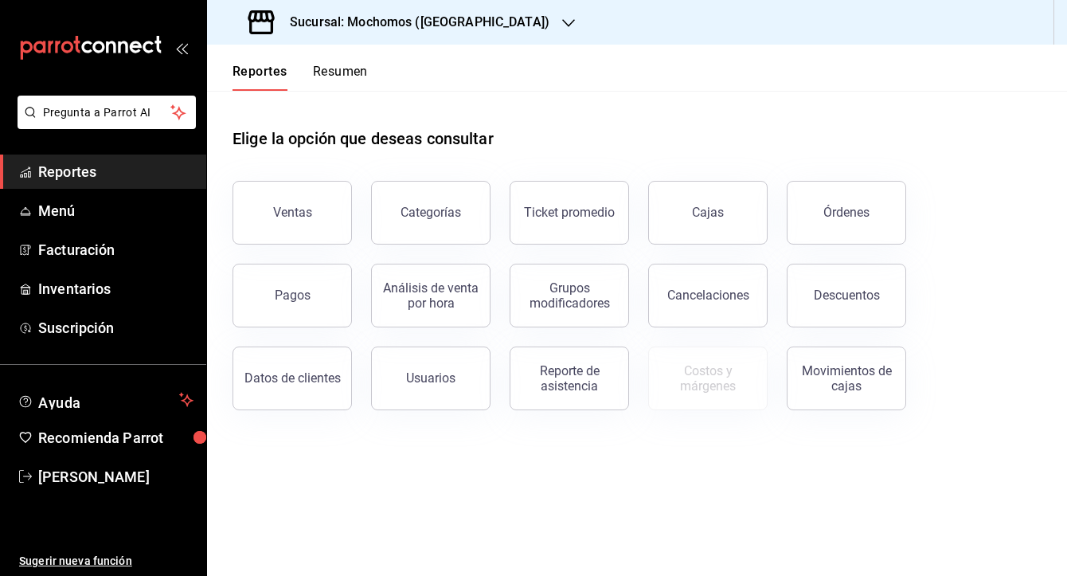 The image size is (1067, 576). What do you see at coordinates (115, 288) in the screenshot?
I see `span: Inventarios` at bounding box center [115, 288].